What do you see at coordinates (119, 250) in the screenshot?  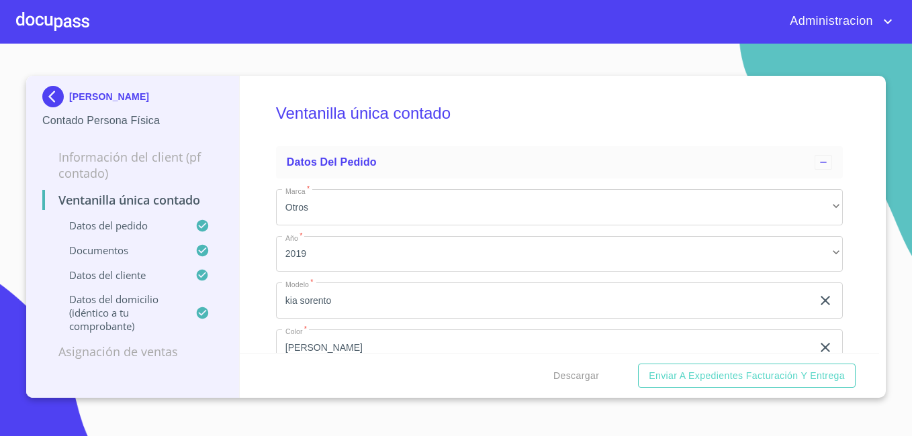 I see `p: Documentos` at bounding box center [119, 250].